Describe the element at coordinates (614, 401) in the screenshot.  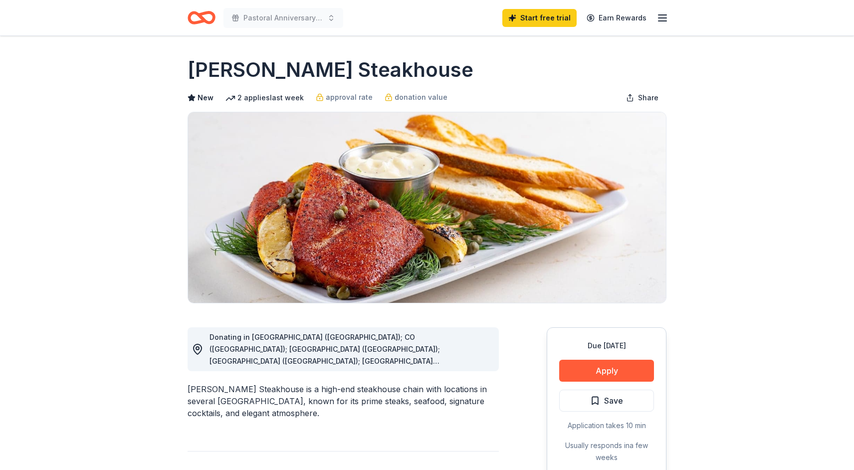
I see `span: Save` at that location.